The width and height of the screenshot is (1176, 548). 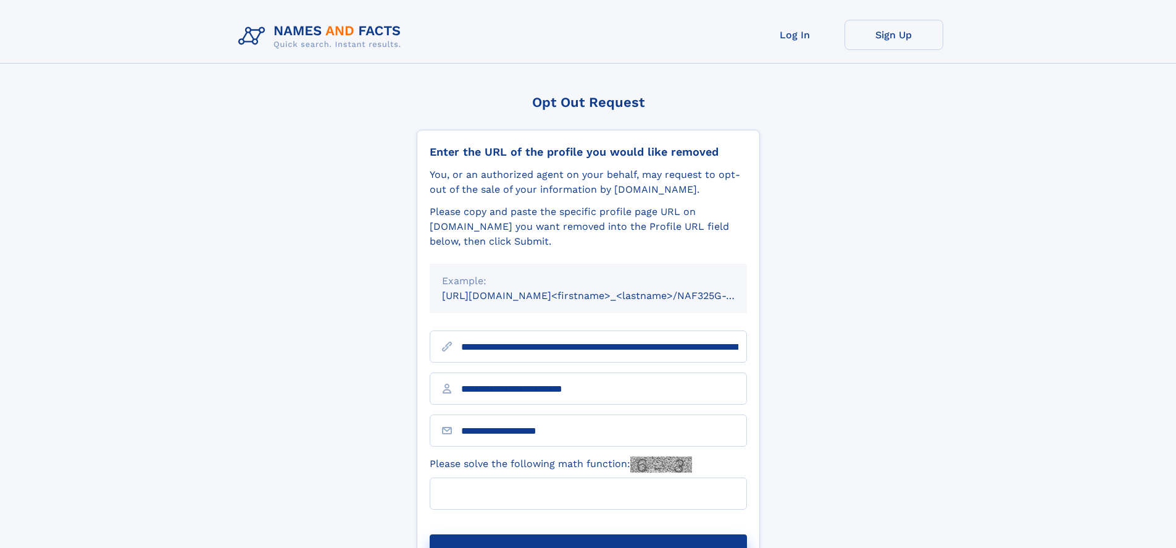 What do you see at coordinates (588, 152) in the screenshot?
I see `div: Enter the URL of the profile you would like removed` at bounding box center [588, 152].